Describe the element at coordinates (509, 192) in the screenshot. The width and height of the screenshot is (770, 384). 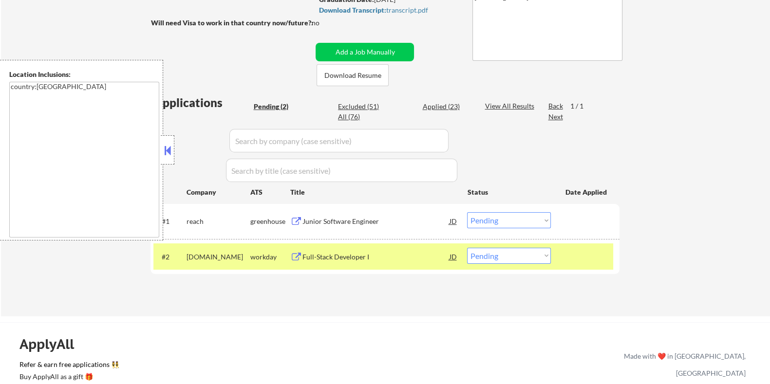
I see `div: Status` at that location.